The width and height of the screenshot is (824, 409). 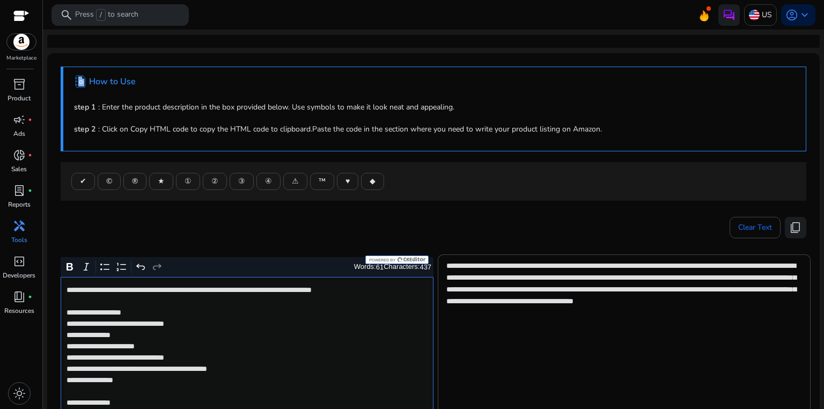 What do you see at coordinates (19, 240) in the screenshot?
I see `p: Tools` at bounding box center [19, 240].